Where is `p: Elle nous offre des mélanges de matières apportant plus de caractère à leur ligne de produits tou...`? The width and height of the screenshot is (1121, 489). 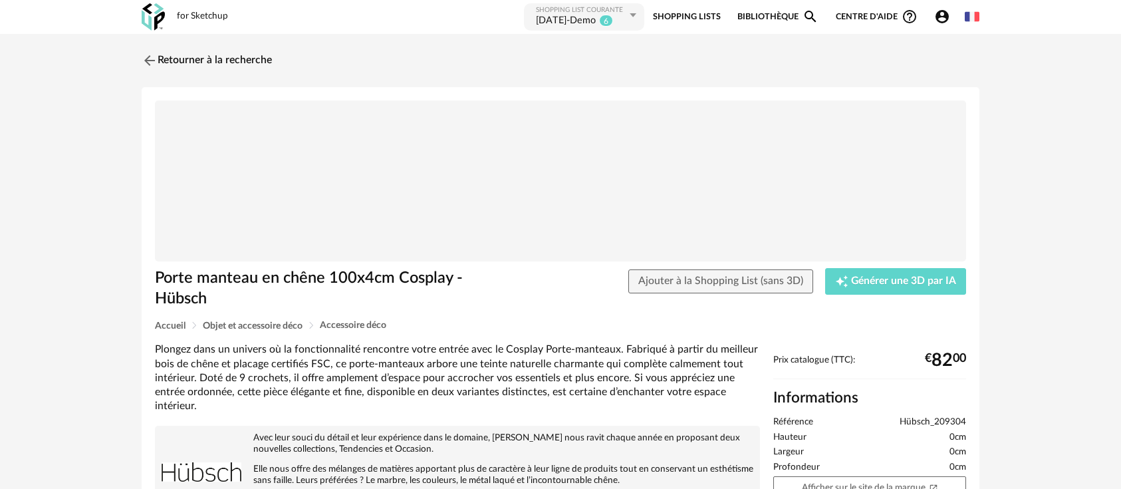 p: Elle nous offre des mélanges de matières apportant plus de caractère à leur ligne de produits tou... is located at coordinates (457, 475).